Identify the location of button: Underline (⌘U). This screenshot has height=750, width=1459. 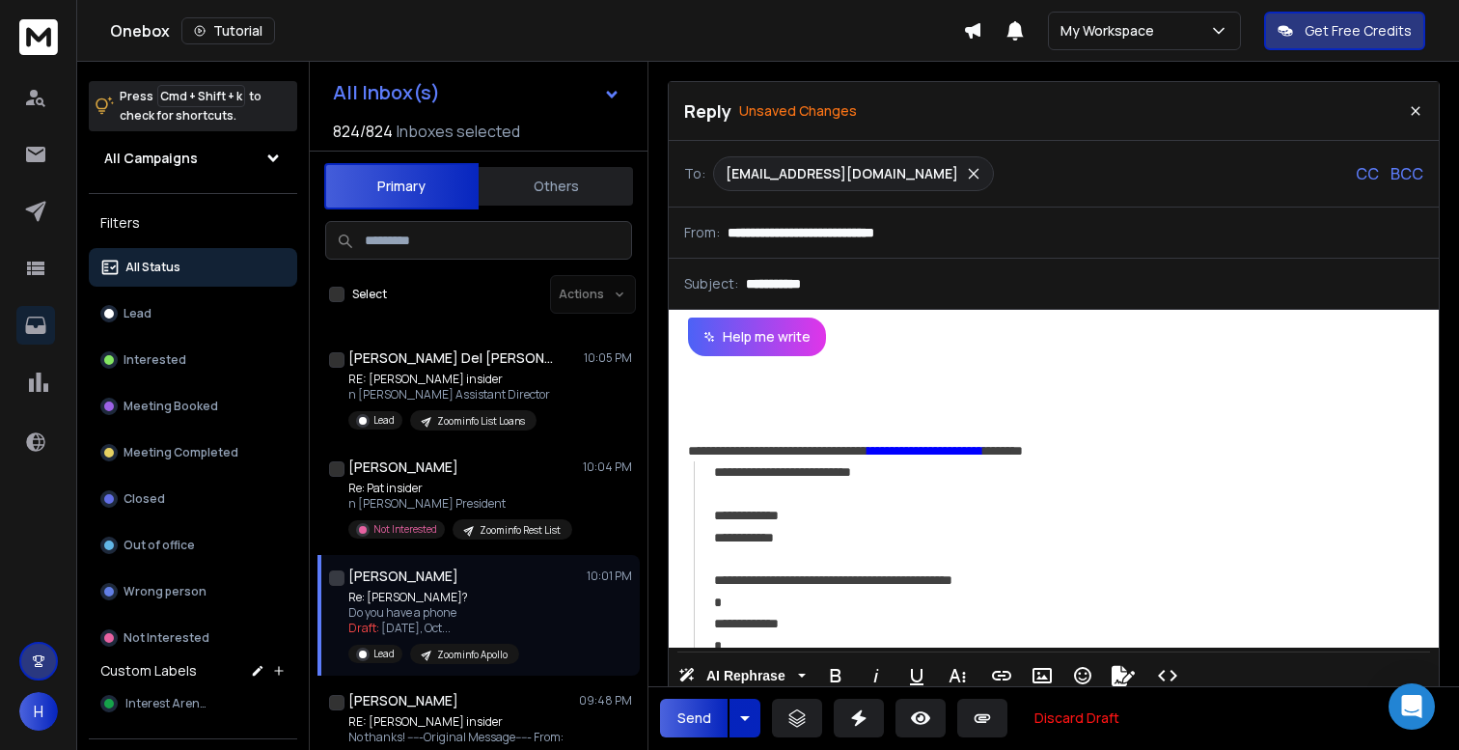
(916, 675).